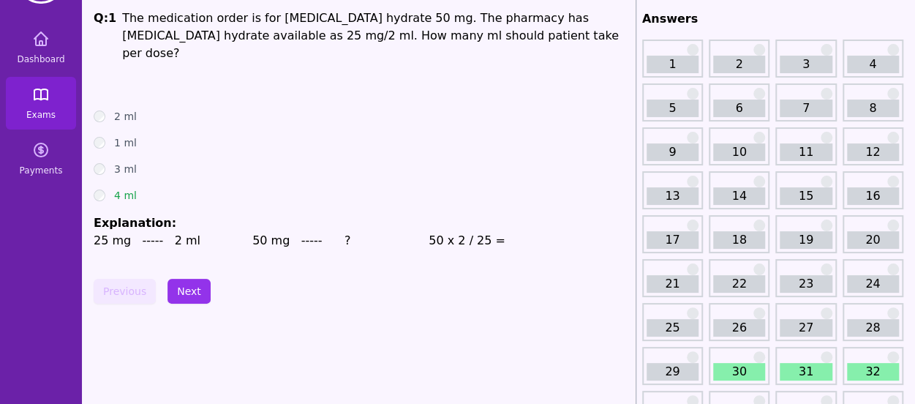 The image size is (915, 404). Describe the element at coordinates (873, 328) in the screenshot. I see `a: 28` at that location.